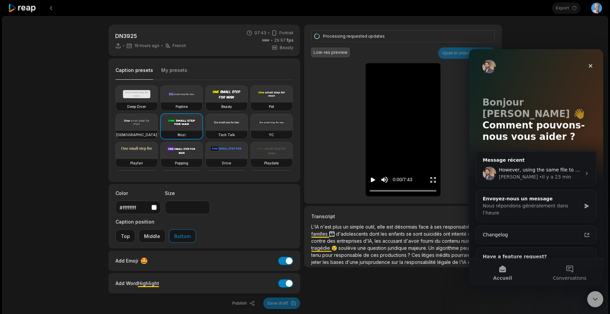 Image resolution: width=610 pixels, height=314 pixels. What do you see at coordinates (187, 193) in the screenshot?
I see `label: Size` at bounding box center [187, 193].